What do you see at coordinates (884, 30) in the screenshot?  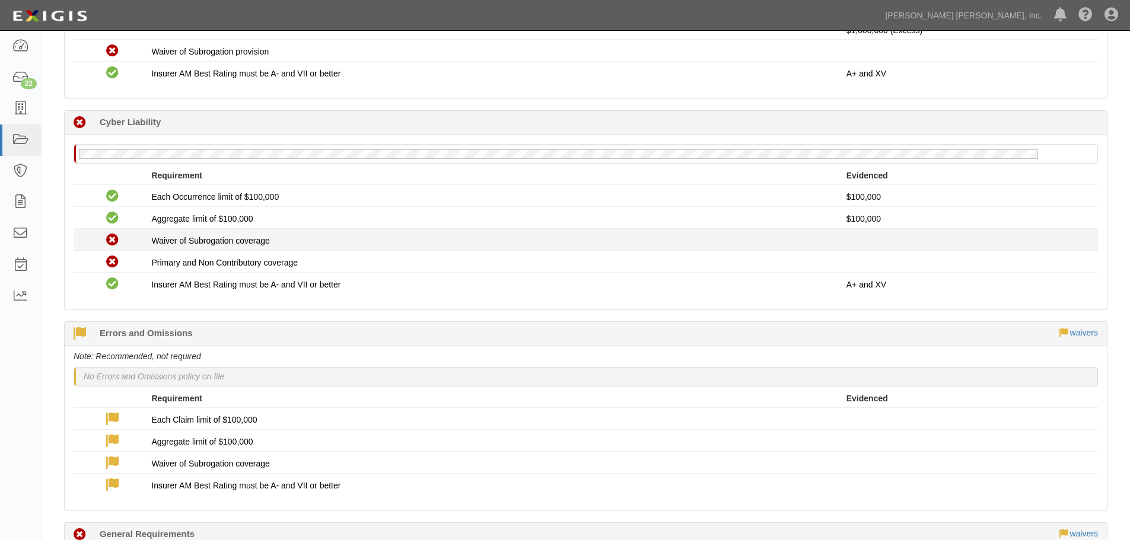 I see `span: Policy #22 SBA RQ1950 Insurer: Sentinel Insurance Company, Ltd.` at bounding box center [884, 30].